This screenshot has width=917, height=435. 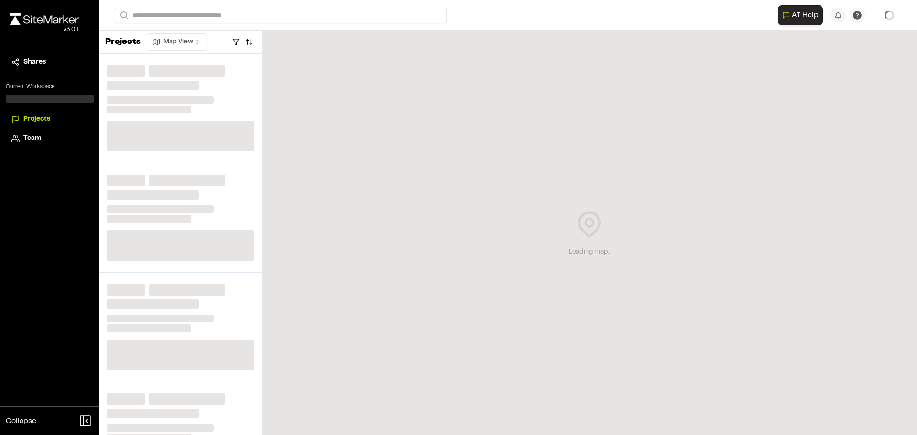 What do you see at coordinates (589, 252) in the screenshot?
I see `div: Loading map...` at bounding box center [589, 252].